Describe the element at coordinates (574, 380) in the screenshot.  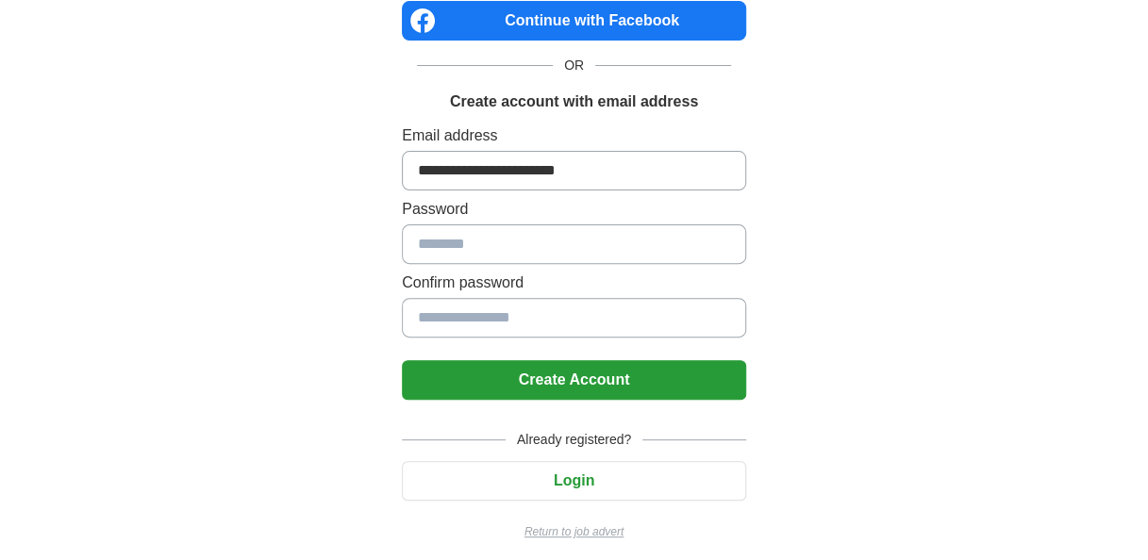
I see `button: Create Account` at that location.